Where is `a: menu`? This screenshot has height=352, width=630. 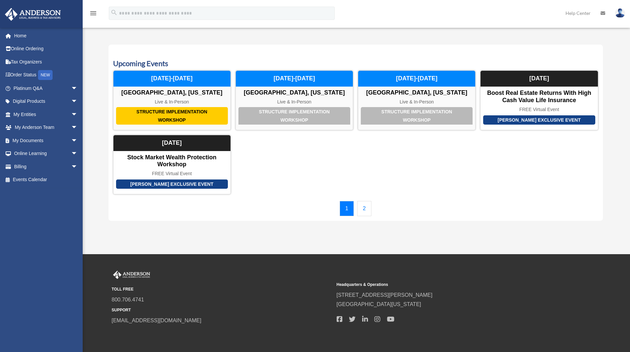
a: menu is located at coordinates (93, 14).